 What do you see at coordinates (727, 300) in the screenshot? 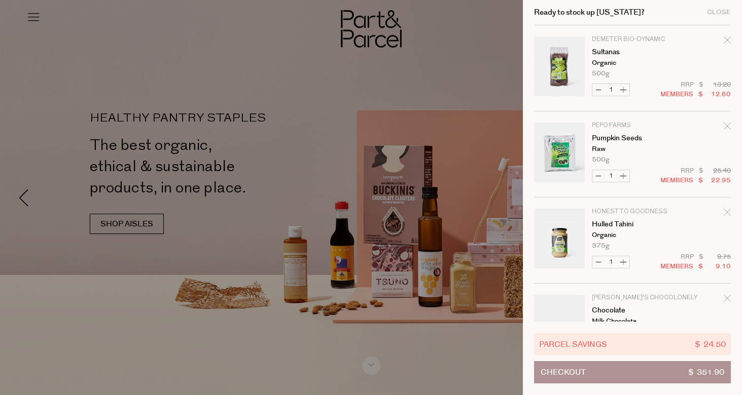
I see `div: Remove Chocolate` at bounding box center [727, 300].